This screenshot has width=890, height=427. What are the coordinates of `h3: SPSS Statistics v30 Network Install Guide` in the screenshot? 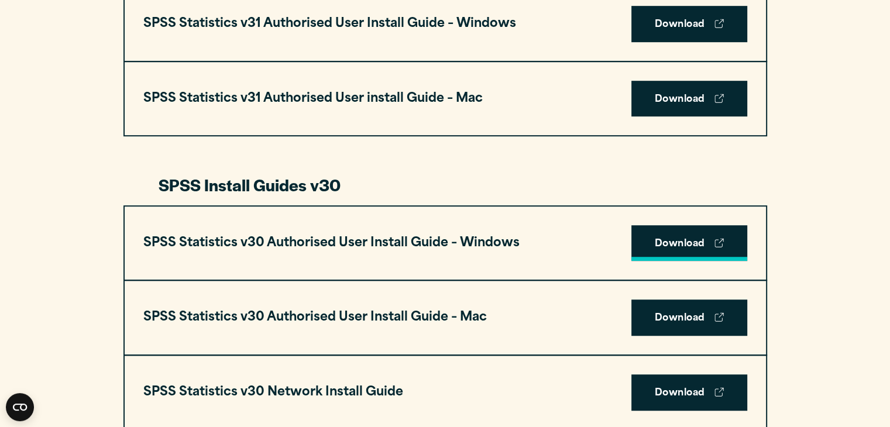 It's located at (273, 393).